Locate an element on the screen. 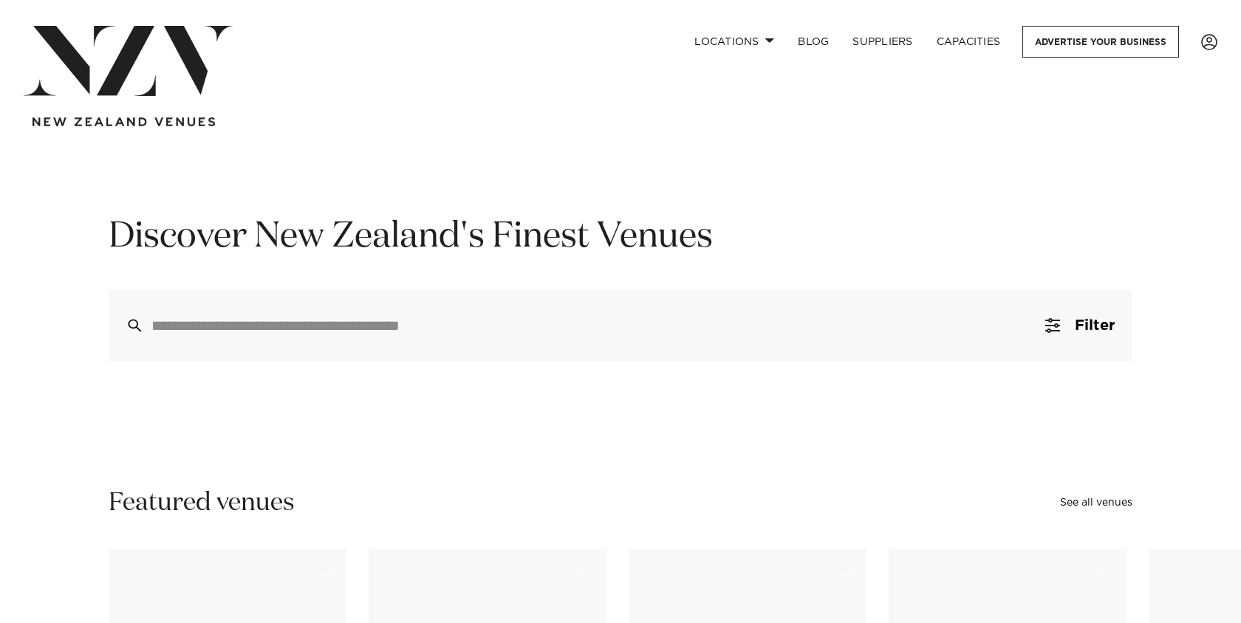 This screenshot has height=623, width=1241. button: Filter is located at coordinates (1080, 326).